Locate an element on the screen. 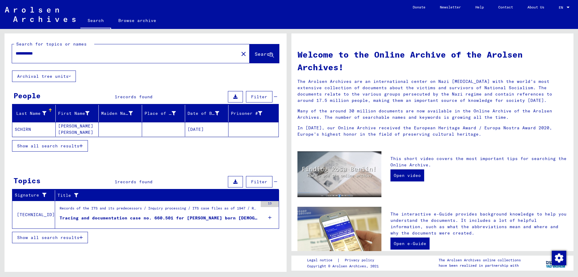 The width and height of the screenshot is (578, 277). p: Copyright © Arolsen Archives, 2021 is located at coordinates (344, 266).